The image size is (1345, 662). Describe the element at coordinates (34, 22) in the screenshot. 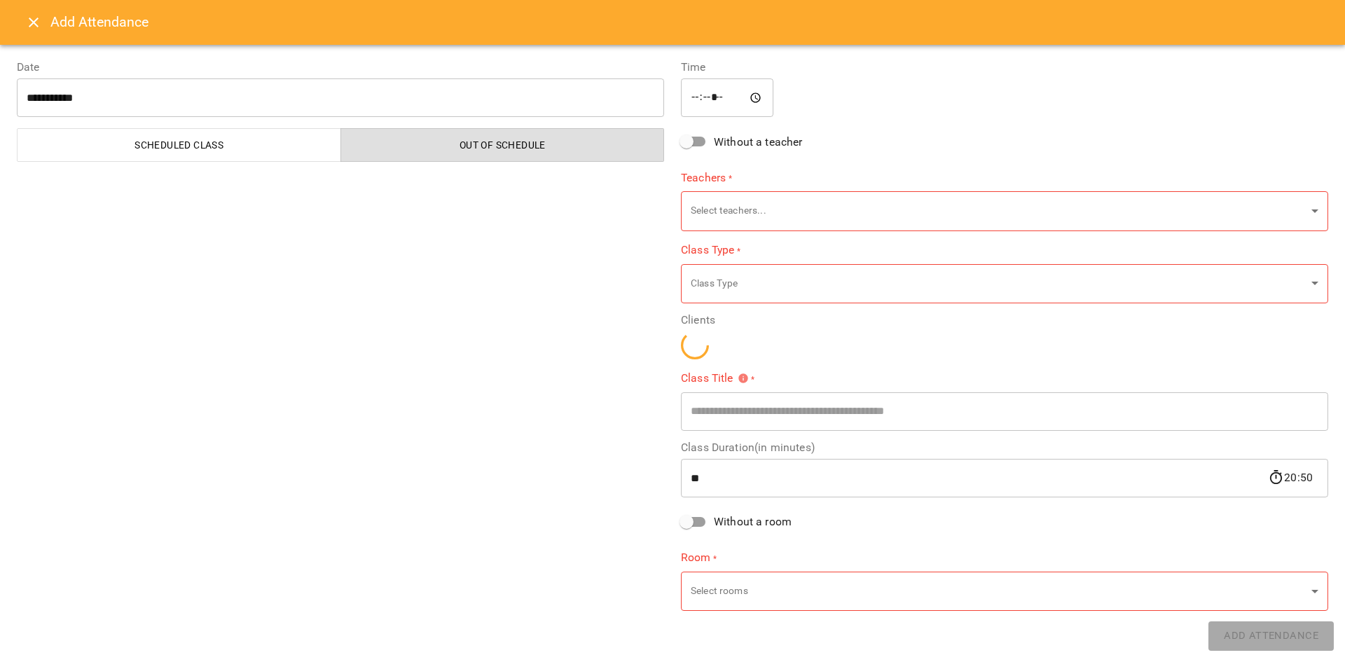

I see `button: Close` at that location.